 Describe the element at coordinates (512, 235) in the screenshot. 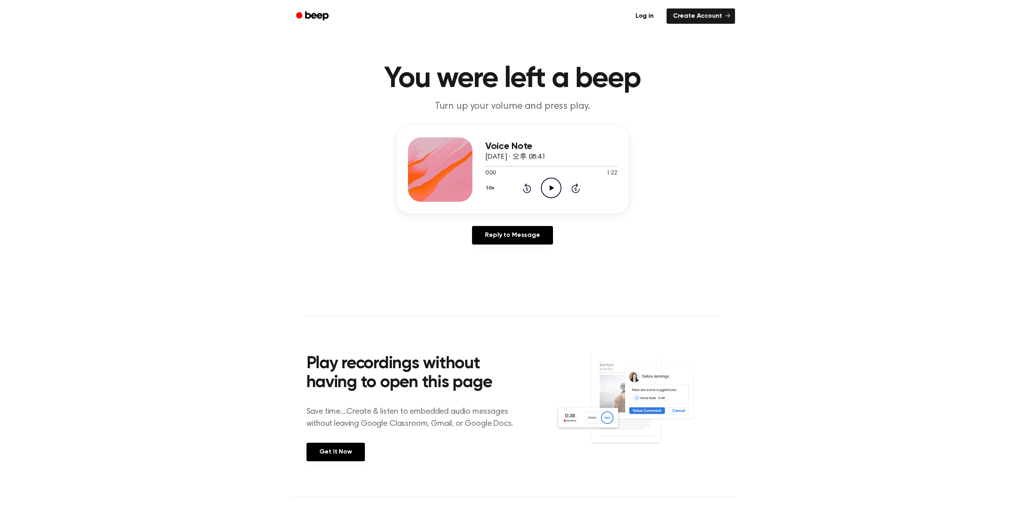

I see `a: Reply to Message` at that location.